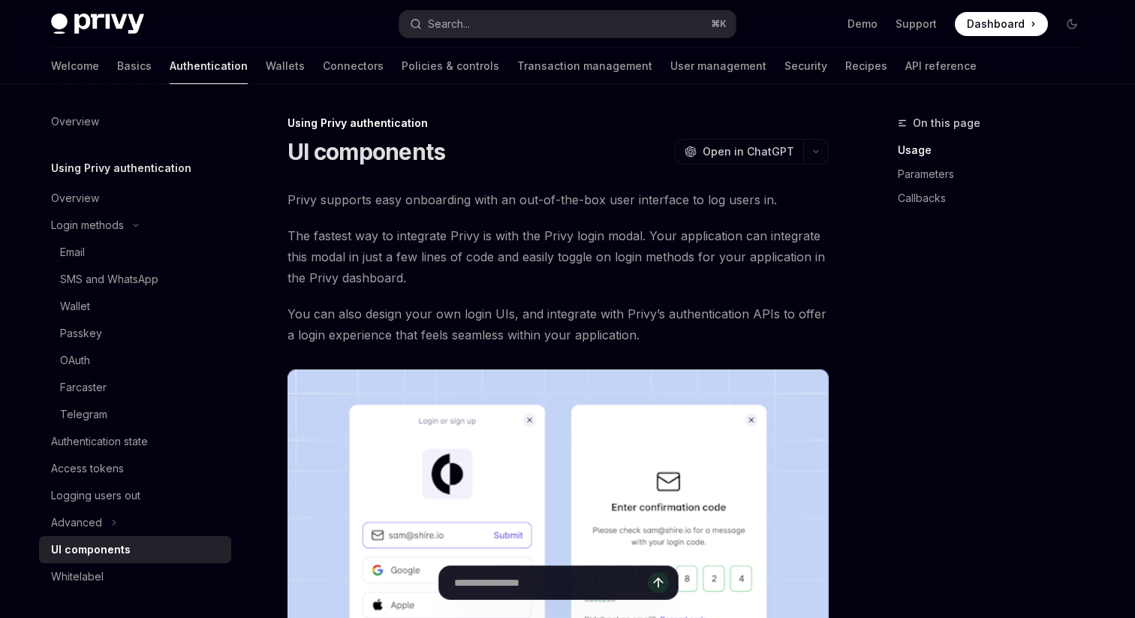  Describe the element at coordinates (91, 549) in the screenshot. I see `div: UI components` at that location.